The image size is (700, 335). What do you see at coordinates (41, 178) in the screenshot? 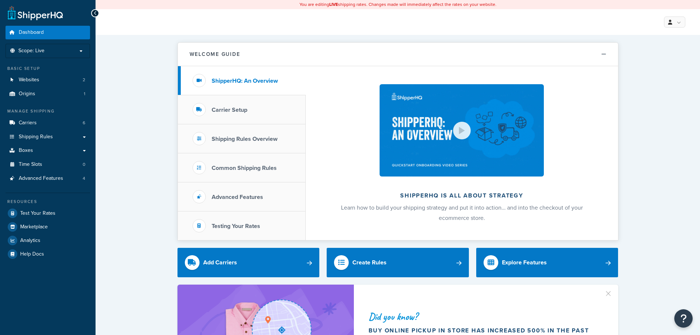
I see `span: Advanced Features` at bounding box center [41, 178].